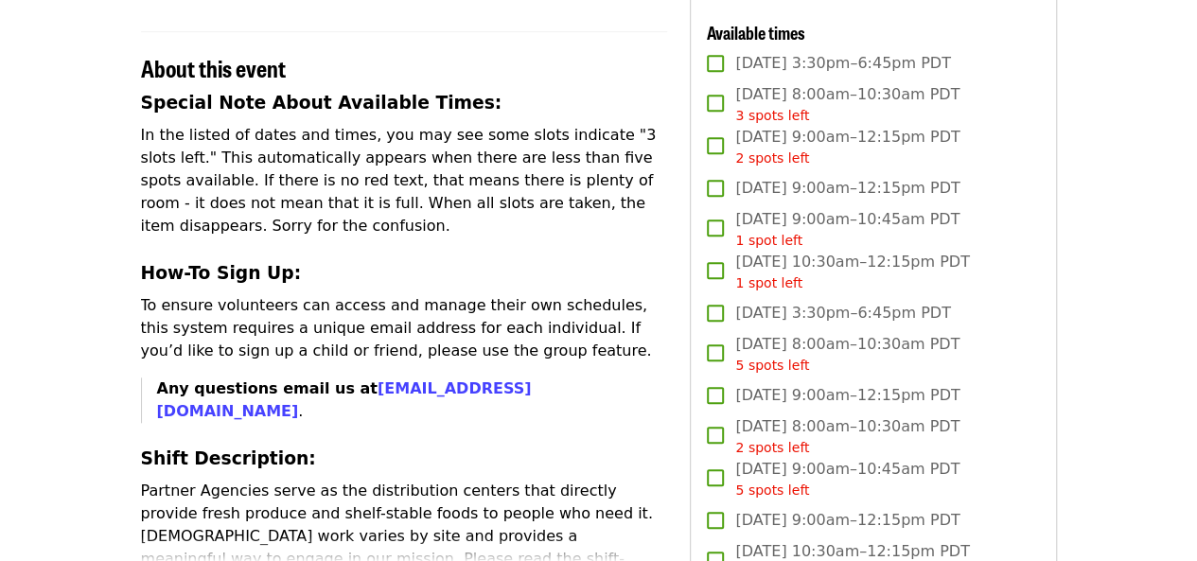  Describe the element at coordinates (772, 115) in the screenshot. I see `span: 3 spots left` at that location.